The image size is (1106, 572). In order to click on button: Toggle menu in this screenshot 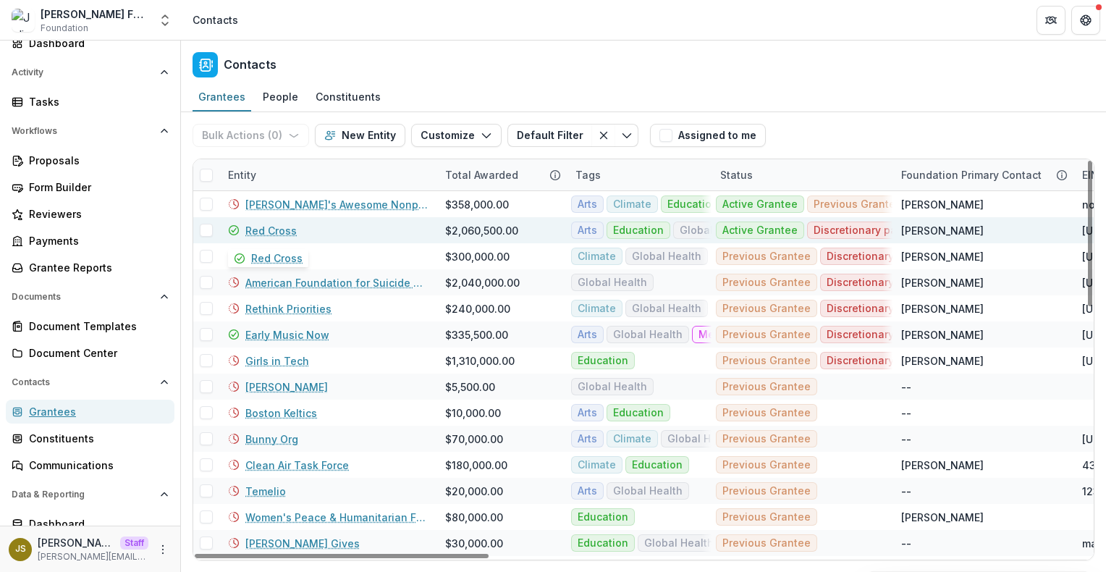, I will do `click(627, 135)`.